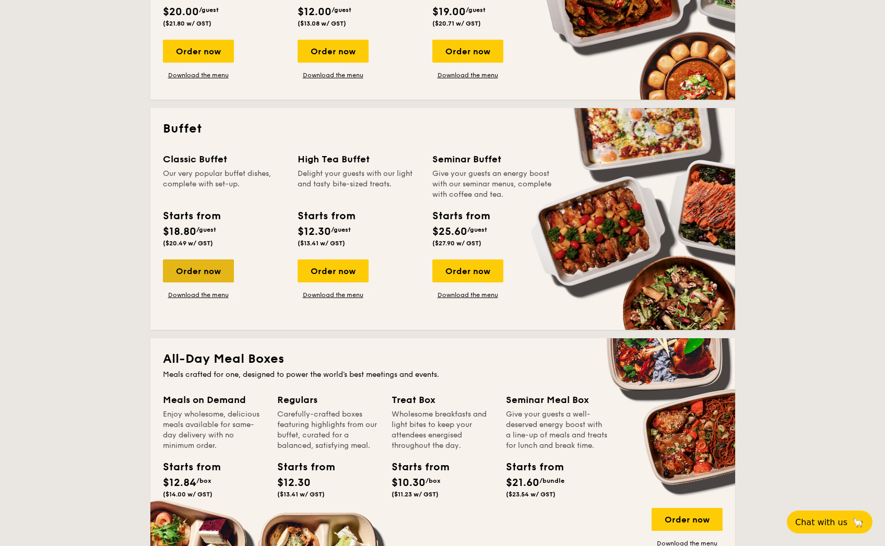 The height and width of the screenshot is (546, 885). I want to click on span: ($23.54 w/ GST), so click(530, 494).